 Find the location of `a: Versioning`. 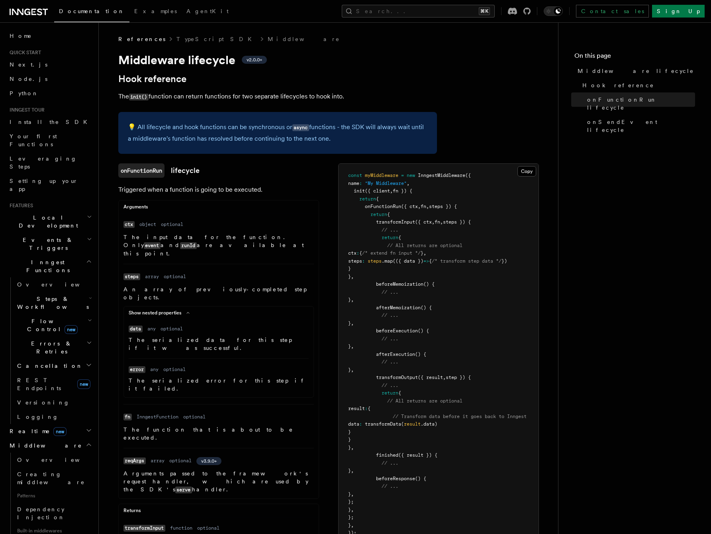

a: Versioning is located at coordinates (54, 402).